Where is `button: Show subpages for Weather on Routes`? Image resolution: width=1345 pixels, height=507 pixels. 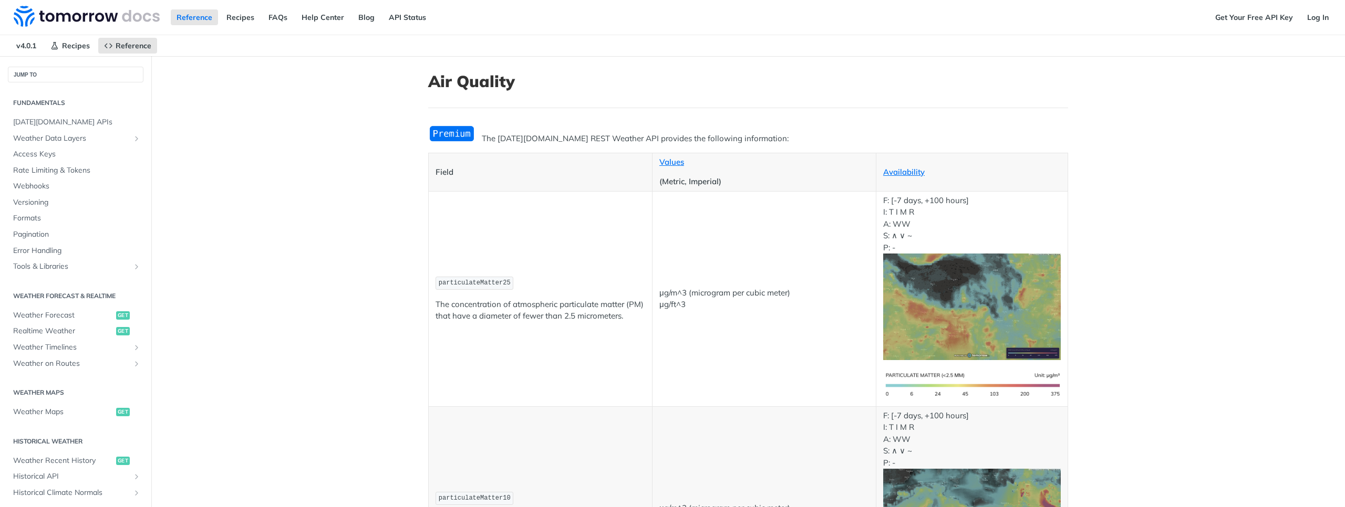 button: Show subpages for Weather on Routes is located at coordinates (137, 364).